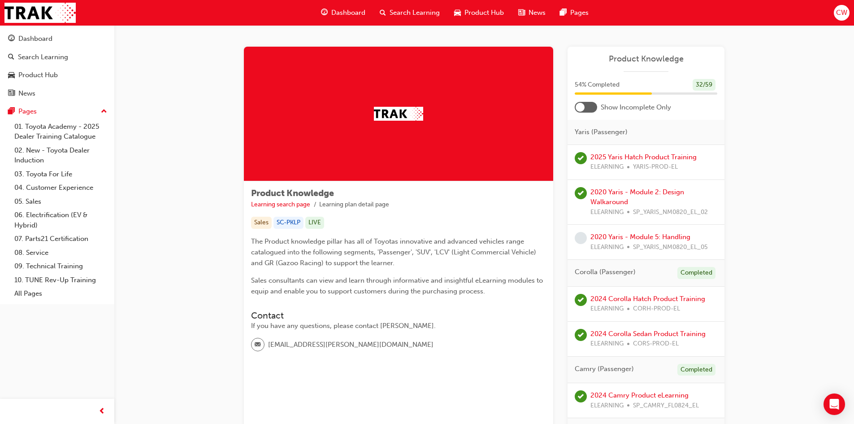 This screenshot has height=424, width=854. I want to click on a: 10. TUNE Rev-Up Training, so click(61, 280).